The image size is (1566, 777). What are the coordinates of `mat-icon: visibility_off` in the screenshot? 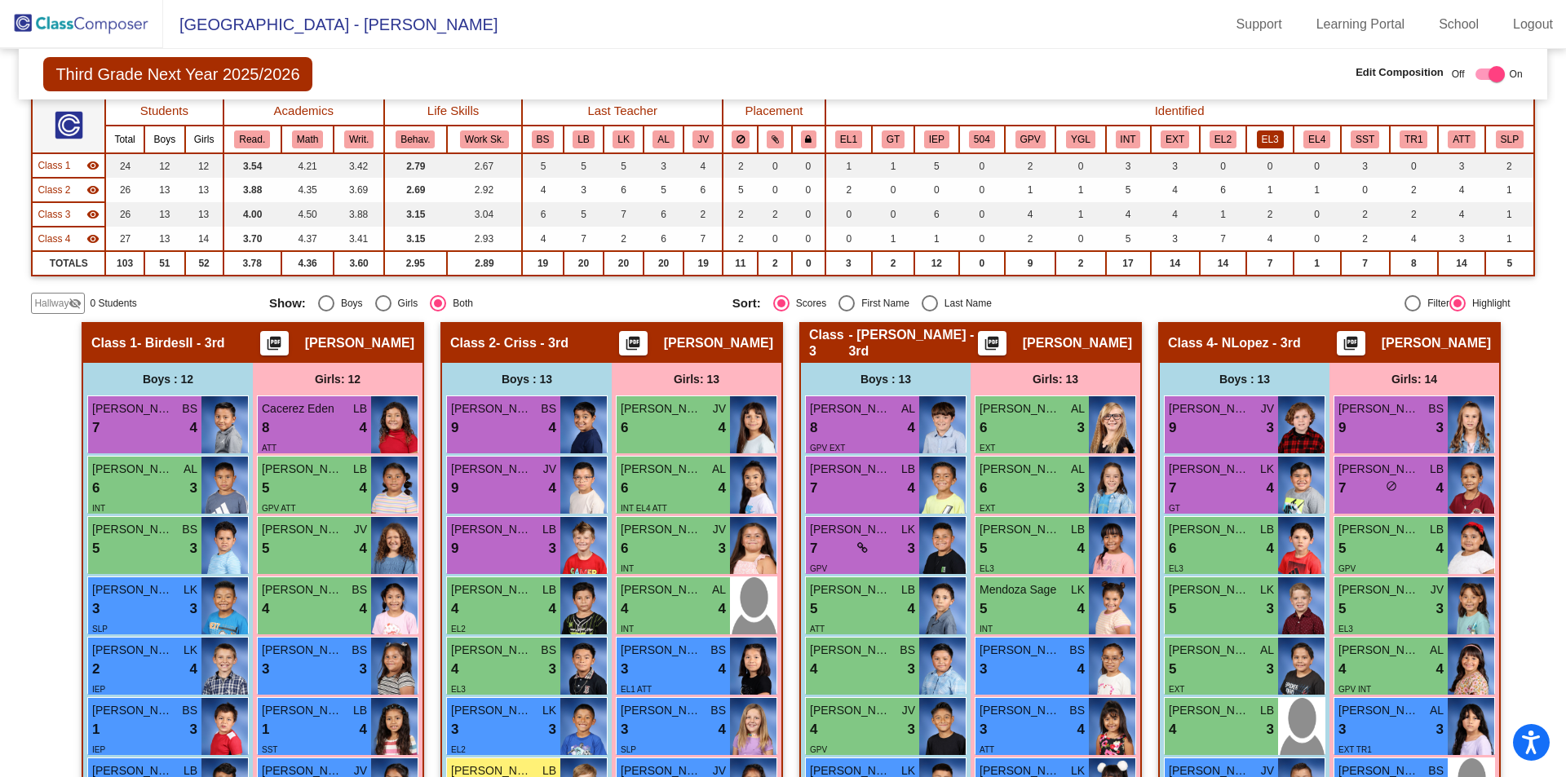 It's located at (75, 303).